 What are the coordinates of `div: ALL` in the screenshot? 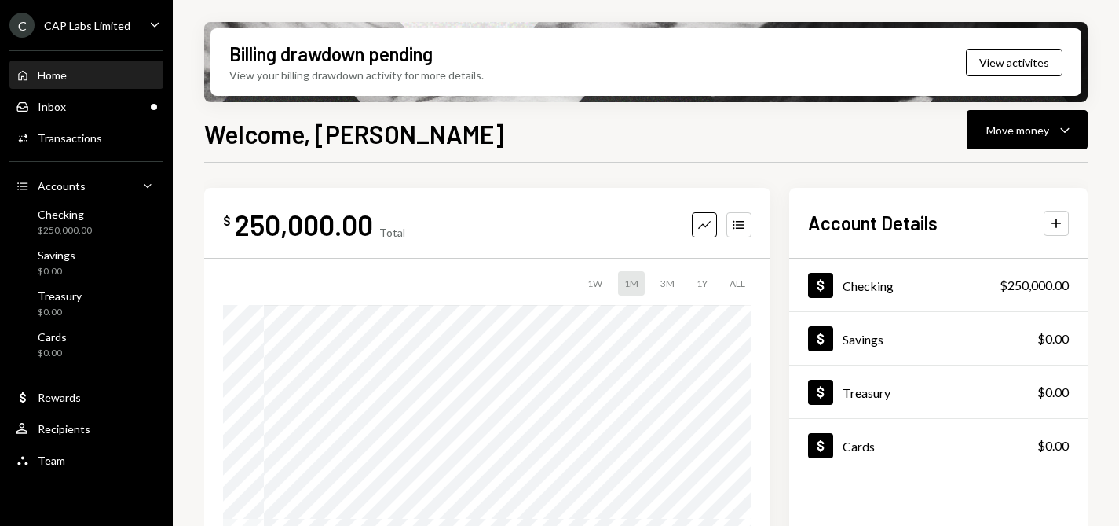 It's located at (738, 283).